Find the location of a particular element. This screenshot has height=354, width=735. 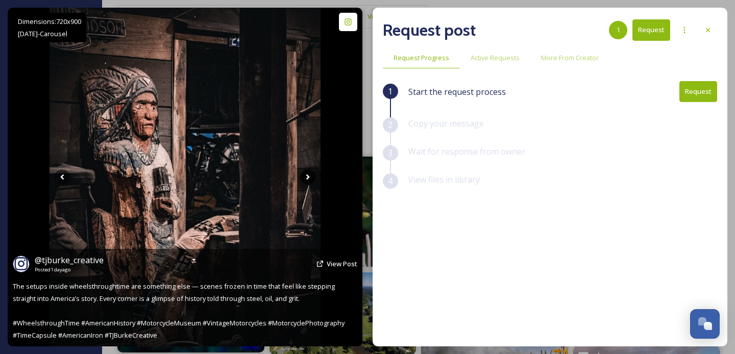

h2: Request post is located at coordinates (429, 30).